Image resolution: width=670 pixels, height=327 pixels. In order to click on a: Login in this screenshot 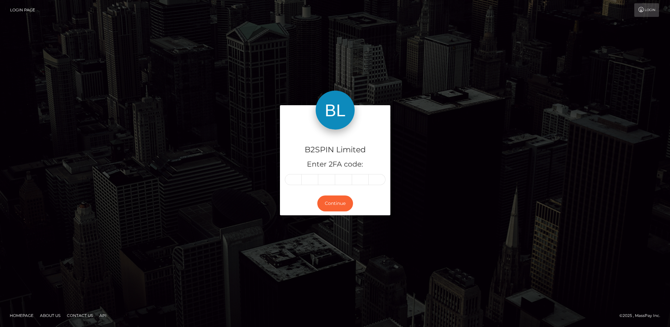, I will do `click(646, 10)`.